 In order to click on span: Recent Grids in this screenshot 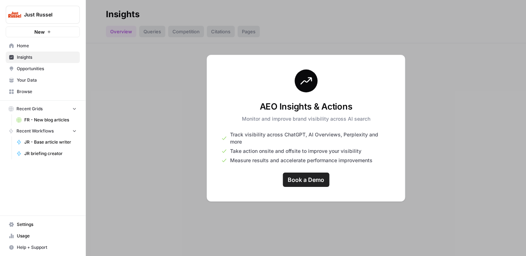, I will do `click(29, 109)`.